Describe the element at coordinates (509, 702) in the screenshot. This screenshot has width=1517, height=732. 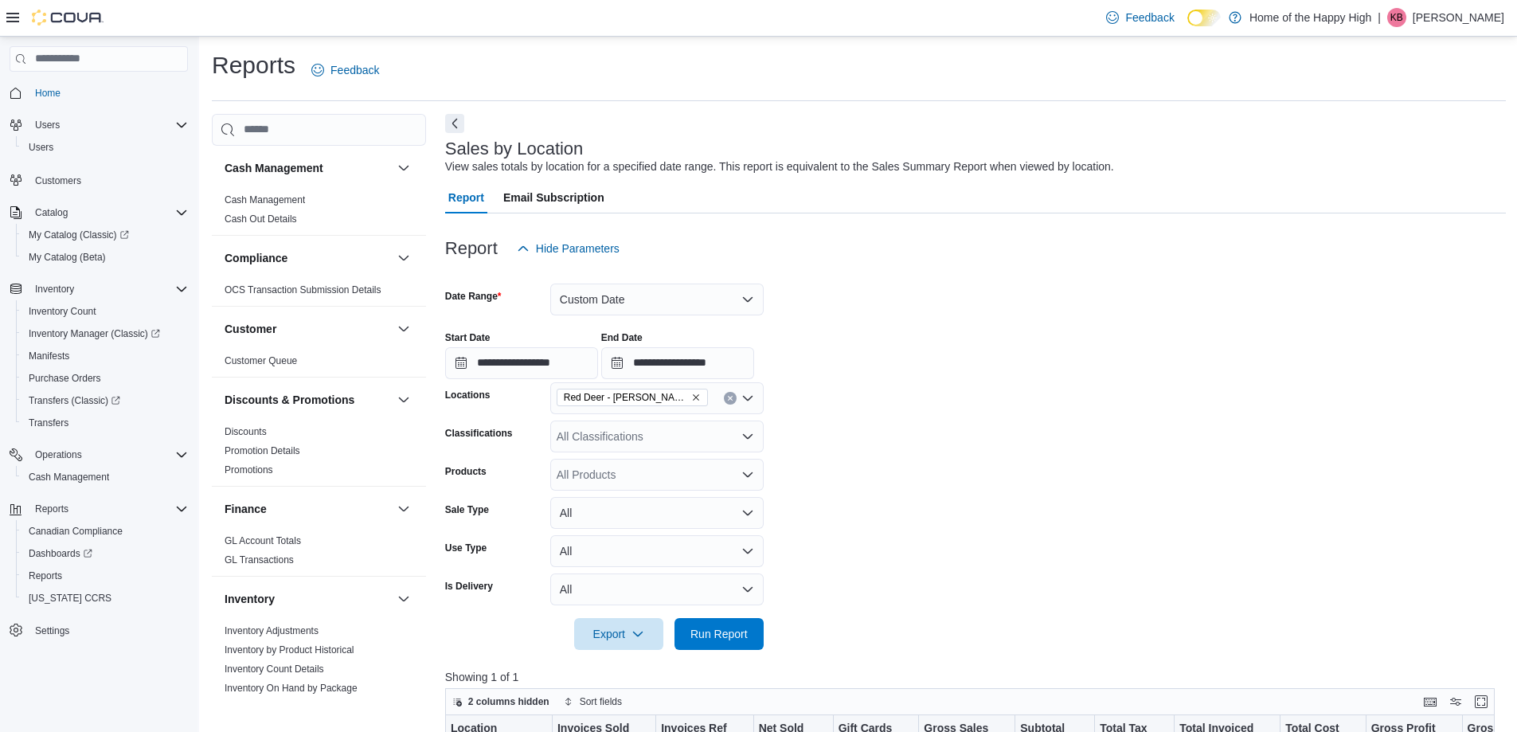
I see `span: 2 columns hidden` at that location.